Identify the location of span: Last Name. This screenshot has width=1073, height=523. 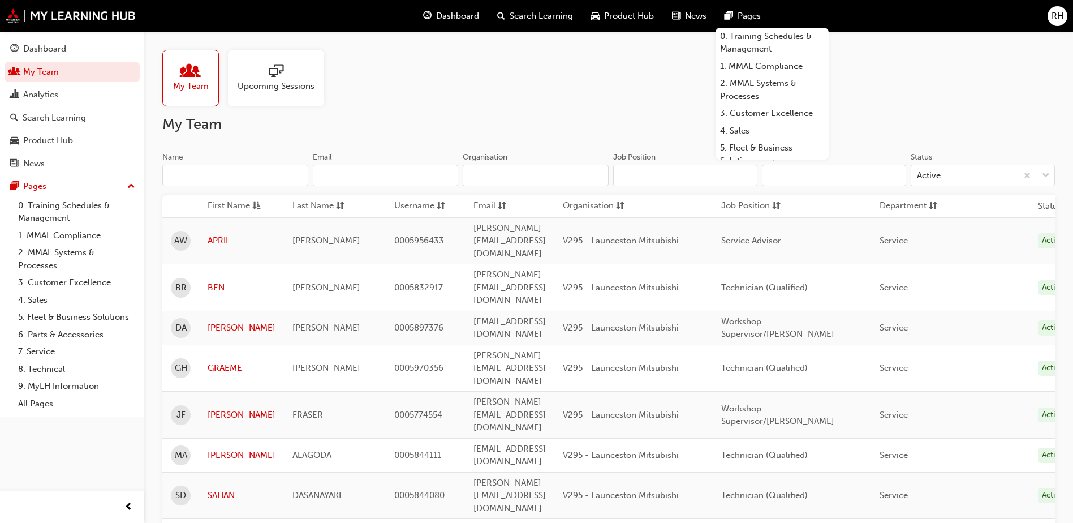
(313, 206).